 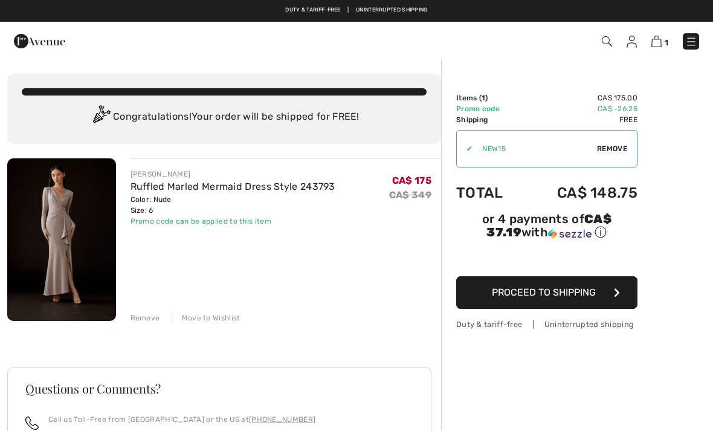 What do you see at coordinates (233, 221) in the screenshot?
I see `div: Promo code can be applied to this item` at bounding box center [233, 221].